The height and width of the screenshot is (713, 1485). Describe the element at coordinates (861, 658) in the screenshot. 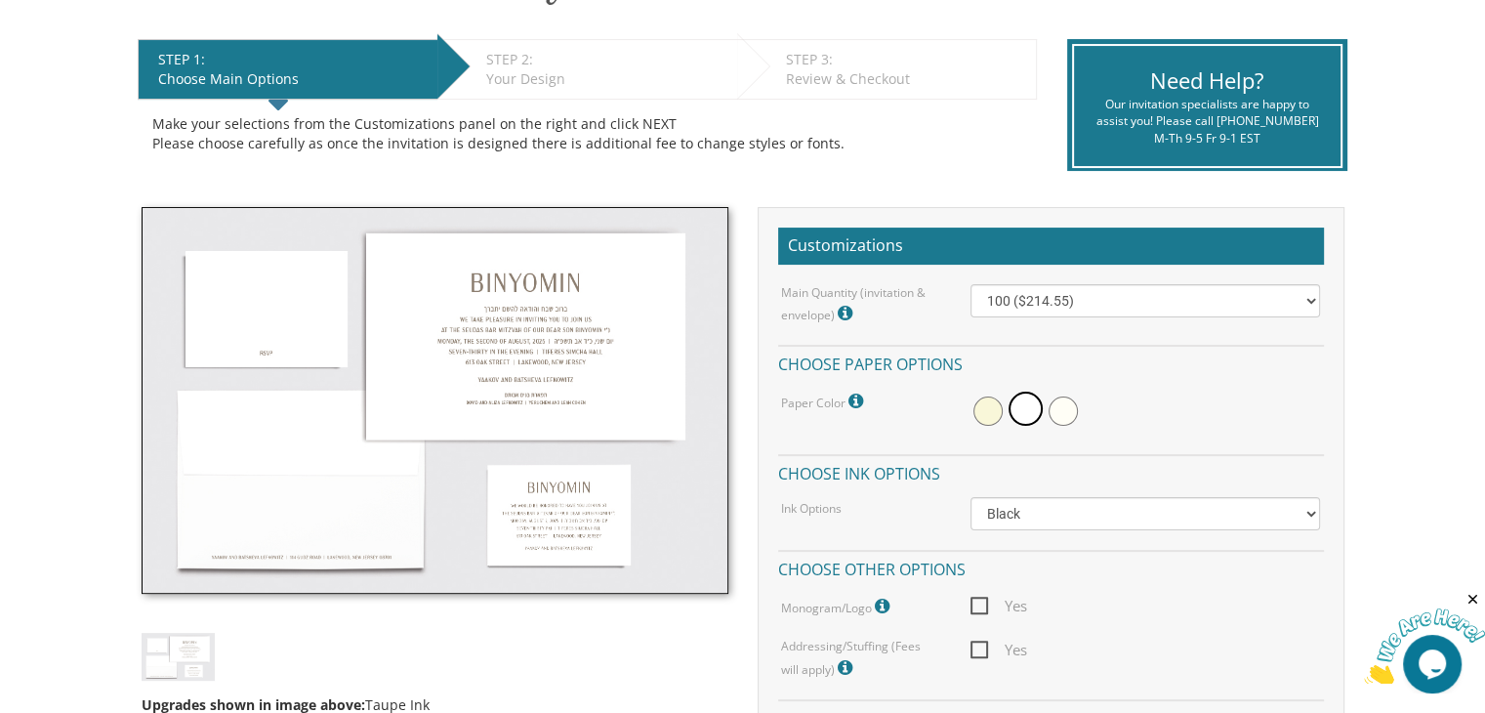

I see `label: Addressing/Stuffing (Fees will apply)` at that location.